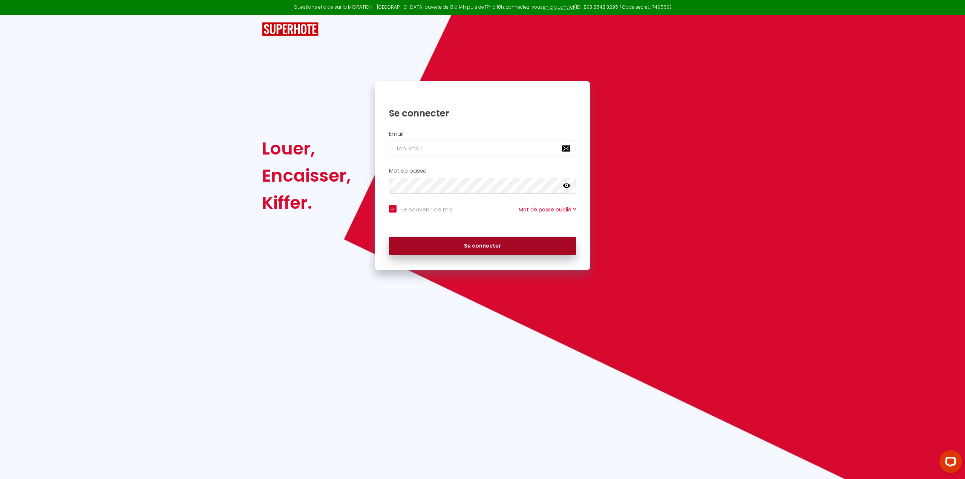  Describe the element at coordinates (482, 113) in the screenshot. I see `h1: Se connecter` at that location.